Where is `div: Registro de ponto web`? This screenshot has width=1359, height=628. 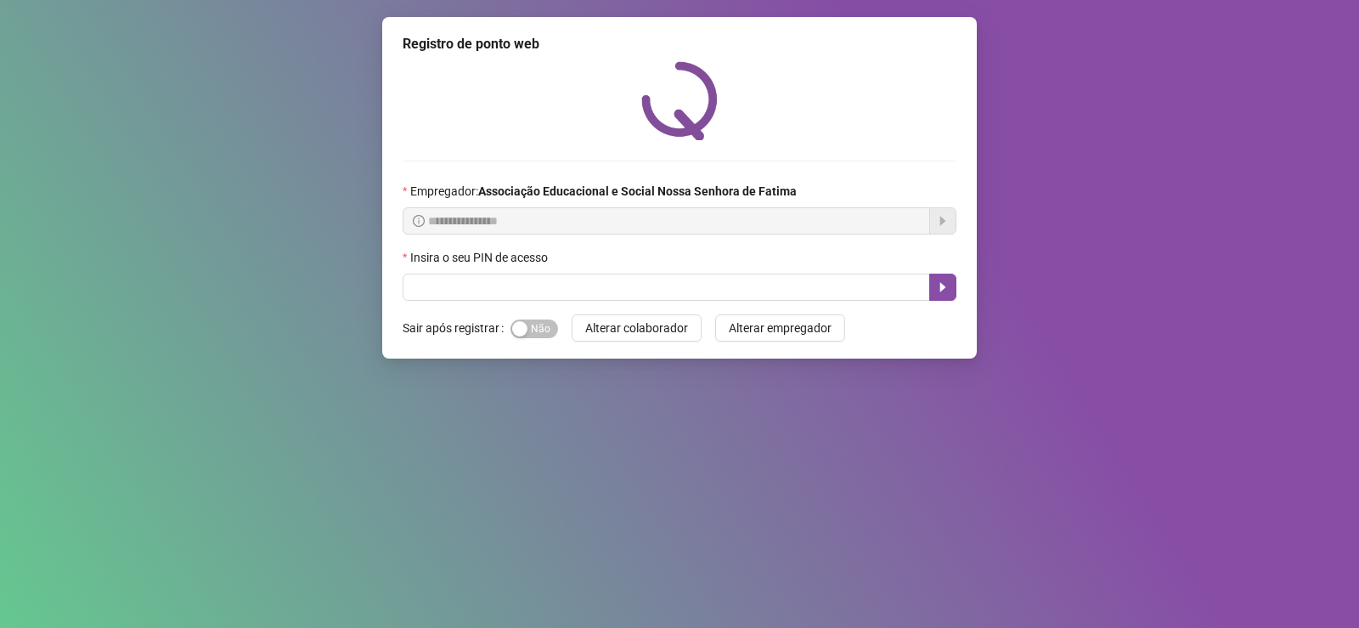
div: Registro de ponto web is located at coordinates (680, 44).